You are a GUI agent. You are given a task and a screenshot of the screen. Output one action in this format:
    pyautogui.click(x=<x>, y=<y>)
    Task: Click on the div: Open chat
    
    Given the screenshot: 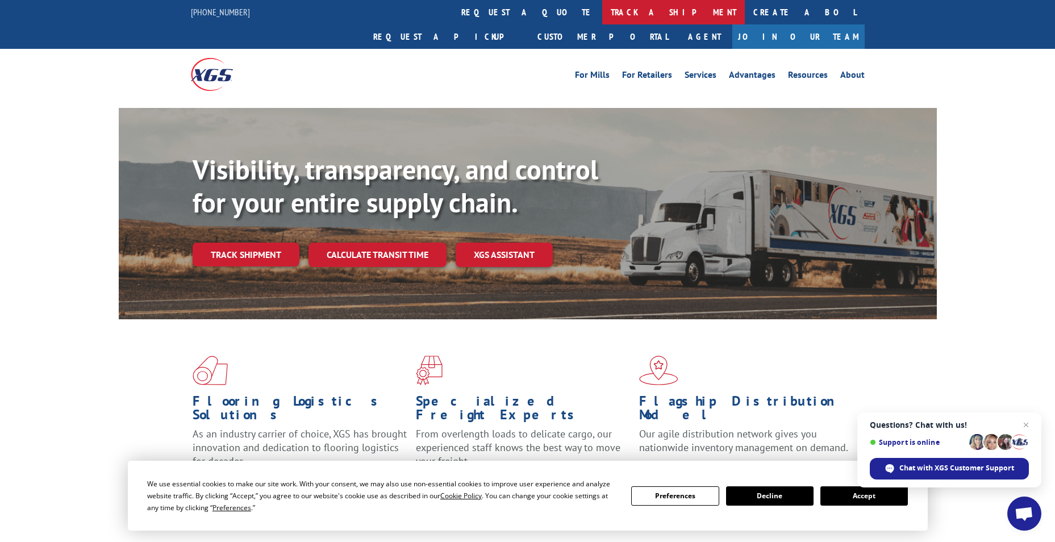 What is the action you would take?
    pyautogui.click(x=1025, y=514)
    